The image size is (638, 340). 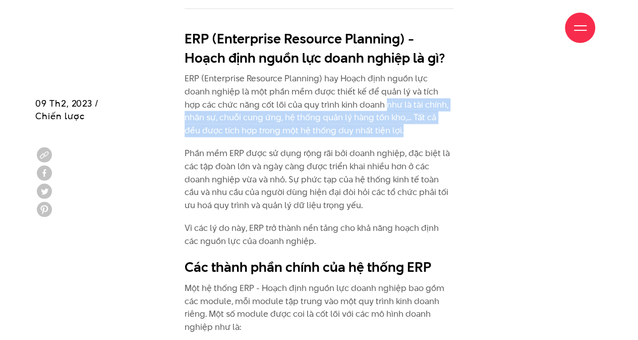 I want to click on p: ERP (Enterprise Resource Planning) hay Hoạch định nguồn lực doanh nghiệp là một phần mềm được thi..., so click(x=319, y=104).